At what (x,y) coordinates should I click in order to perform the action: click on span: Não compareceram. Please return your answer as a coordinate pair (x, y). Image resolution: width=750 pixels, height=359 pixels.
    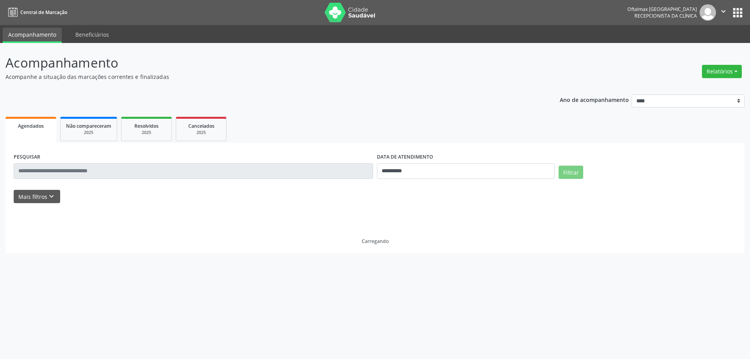
    Looking at the image, I should click on (89, 126).